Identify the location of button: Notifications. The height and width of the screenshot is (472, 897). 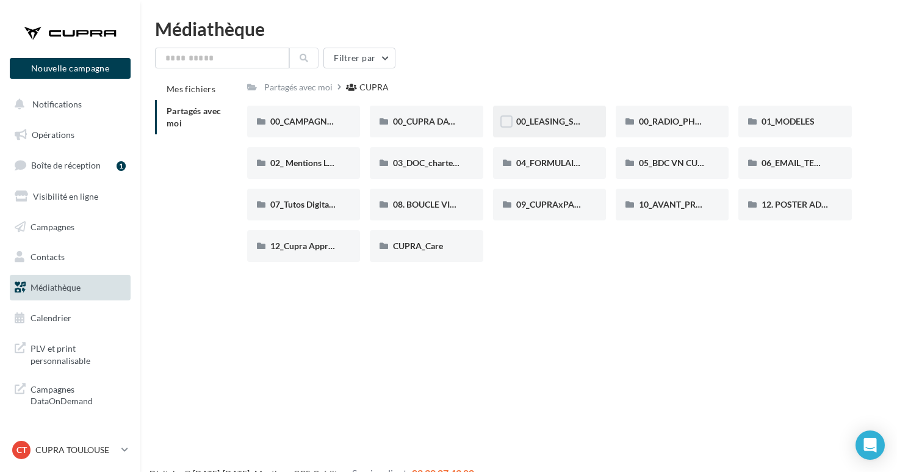
(68, 104).